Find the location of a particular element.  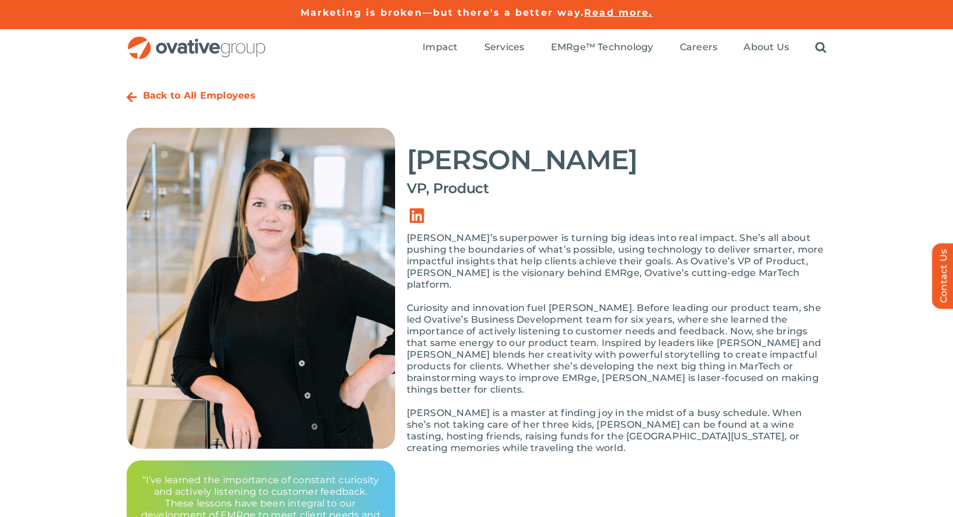

a: Marketing is broken—but there's a better way. is located at coordinates (442, 12).